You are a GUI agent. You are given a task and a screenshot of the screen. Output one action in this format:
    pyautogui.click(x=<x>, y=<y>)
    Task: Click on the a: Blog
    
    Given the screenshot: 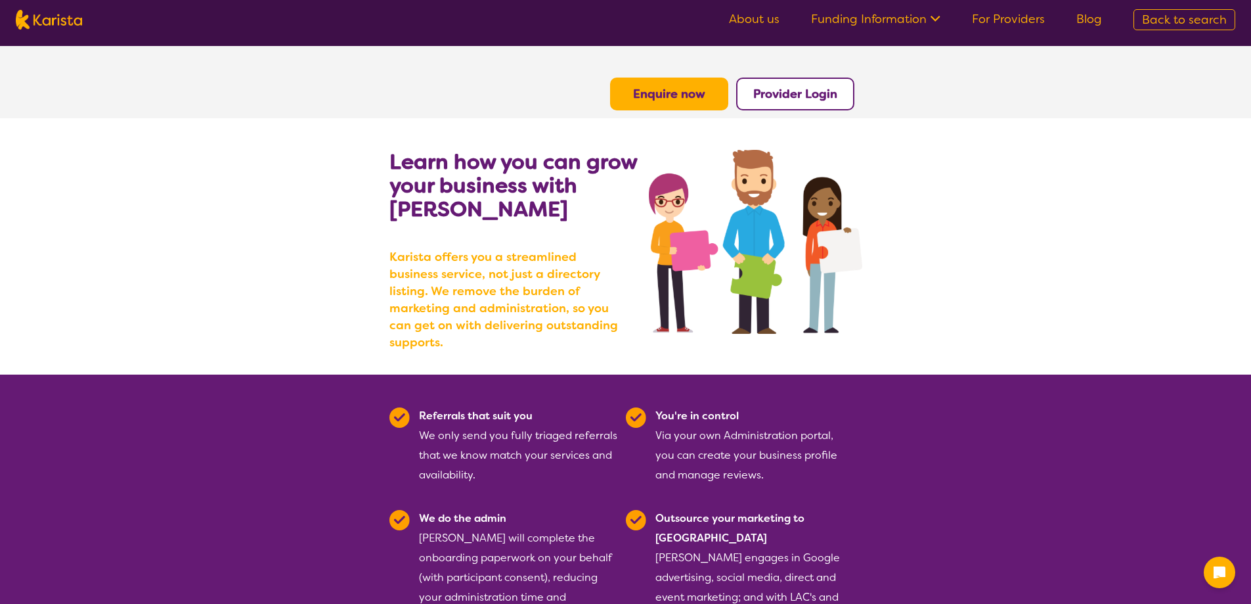 What is the action you would take?
    pyautogui.click(x=1089, y=19)
    